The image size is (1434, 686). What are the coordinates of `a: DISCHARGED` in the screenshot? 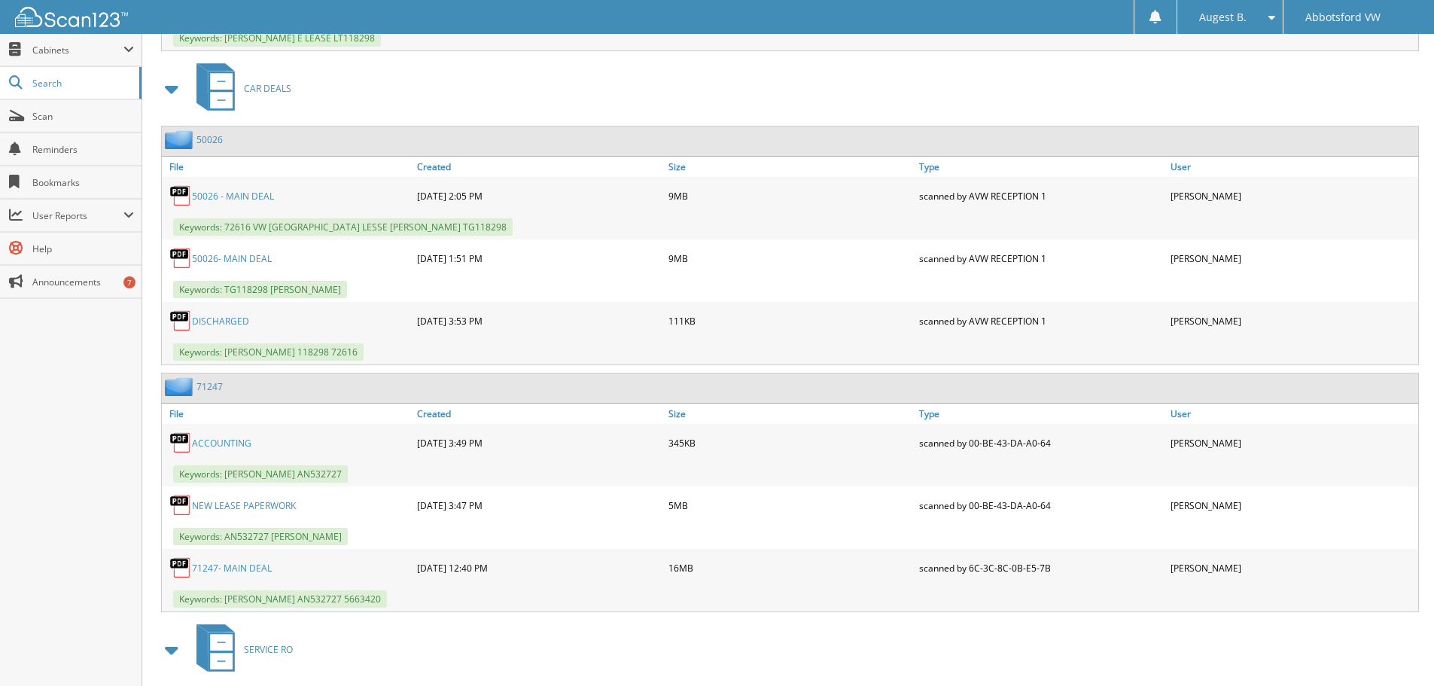 It's located at (221, 321).